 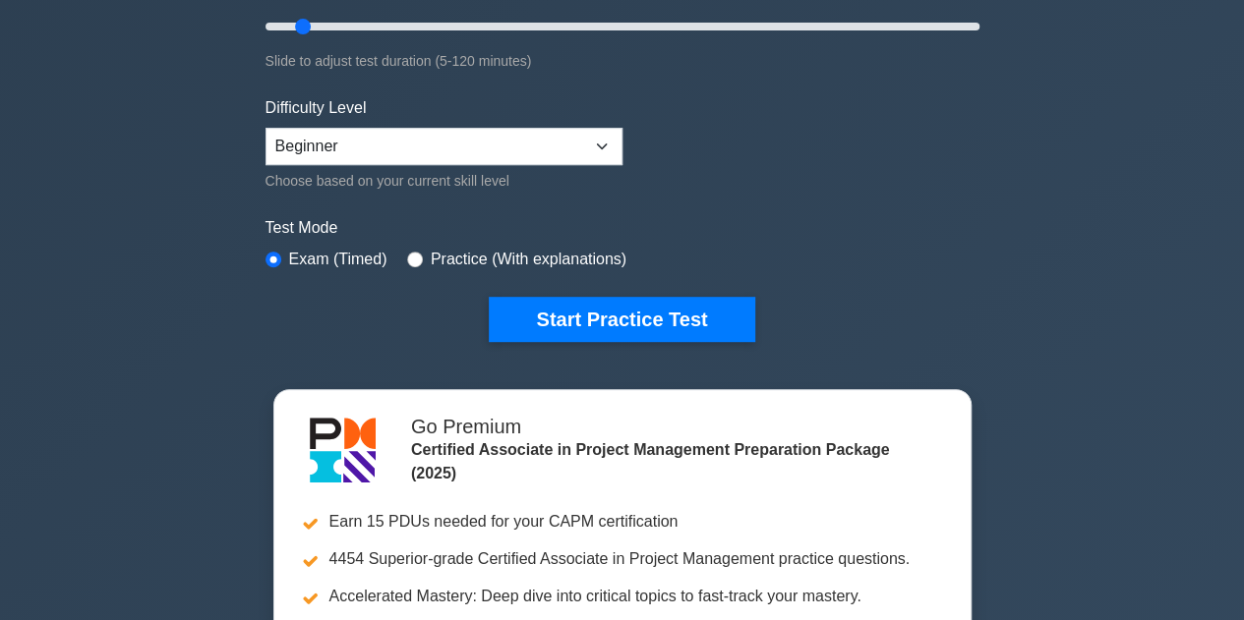 I want to click on button: Start Practice Test, so click(x=621, y=320).